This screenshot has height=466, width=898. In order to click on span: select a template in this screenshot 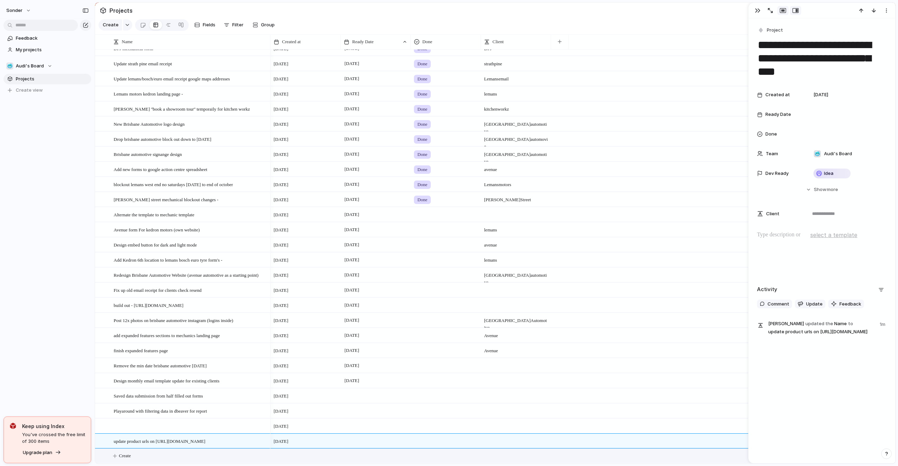, I will do `click(834, 235)`.